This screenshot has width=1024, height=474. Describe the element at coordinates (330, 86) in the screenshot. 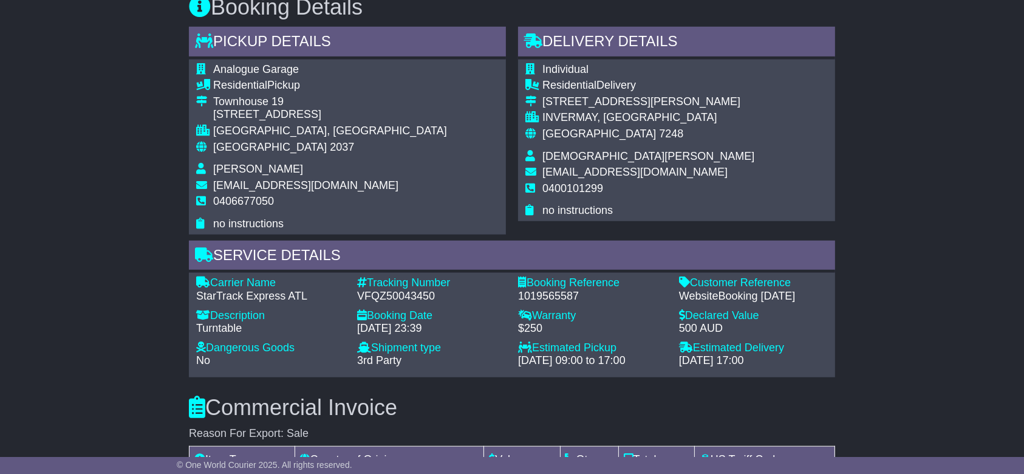

I see `div: Pickup` at that location.